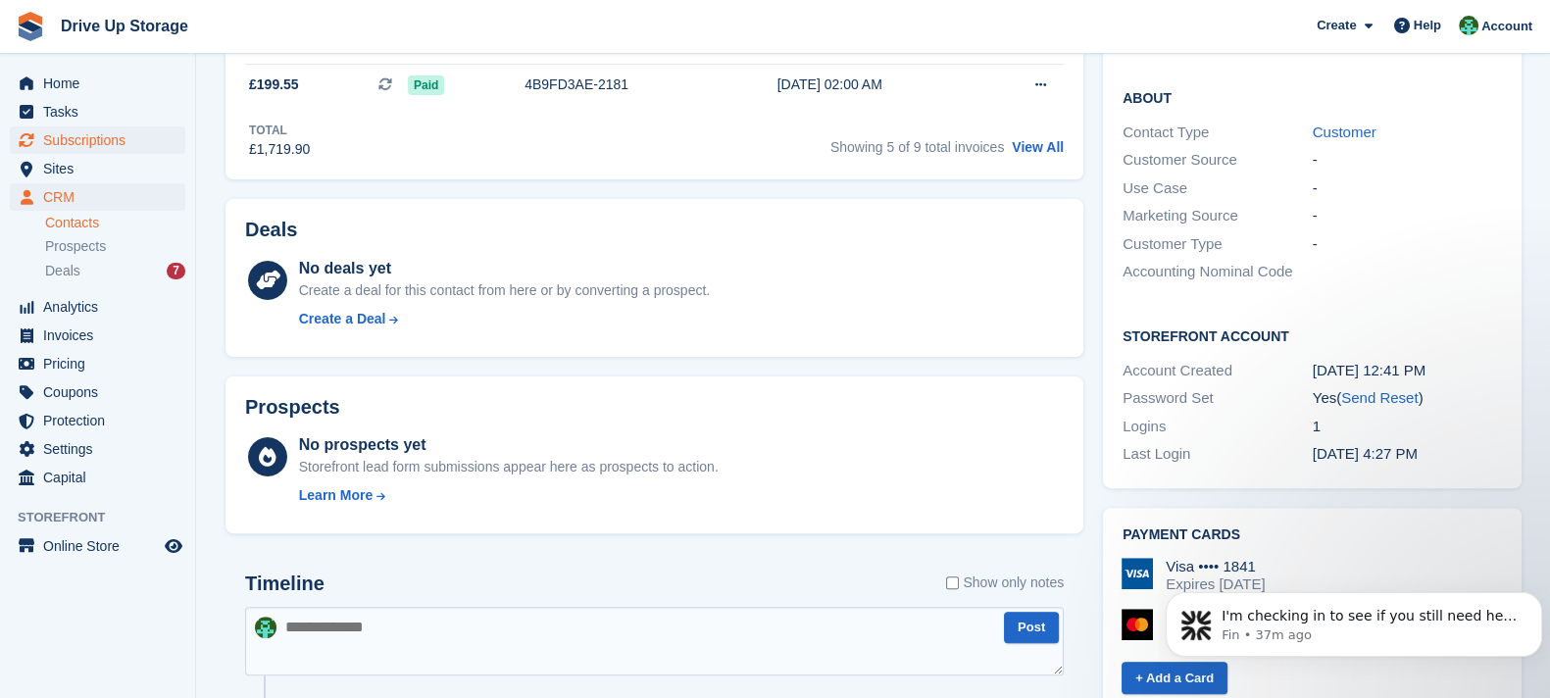 The width and height of the screenshot is (1550, 698). I want to click on a: Deals 7, so click(115, 271).